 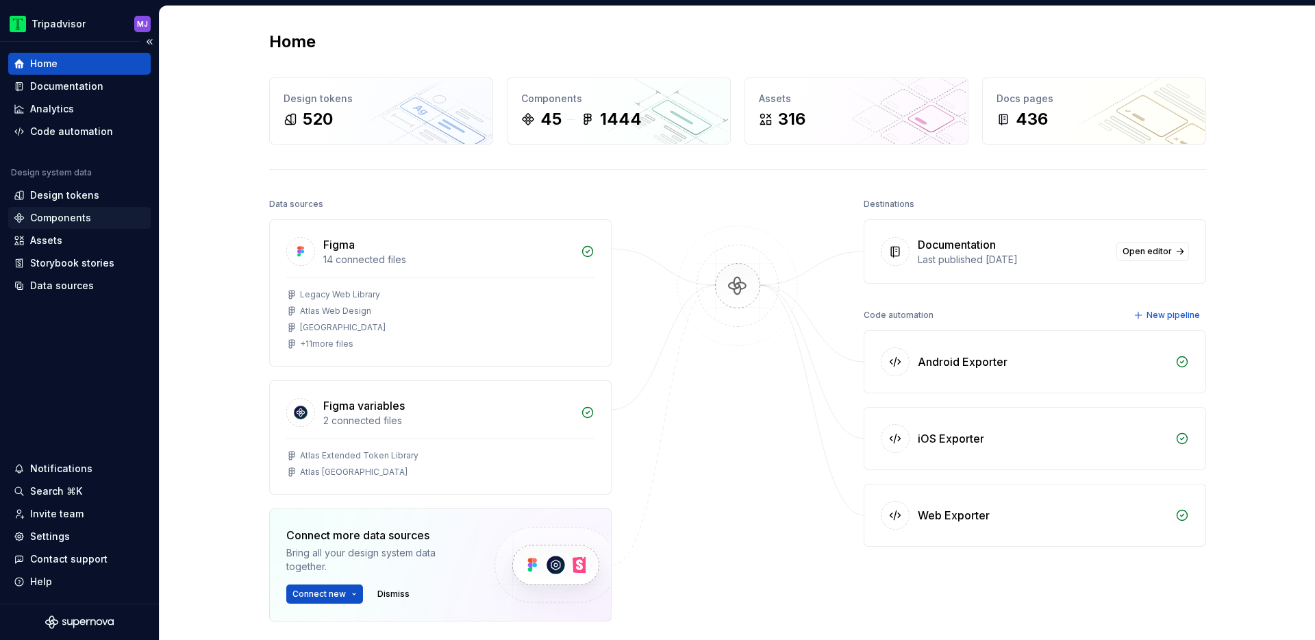 I want to click on button: Notifications, so click(x=79, y=468).